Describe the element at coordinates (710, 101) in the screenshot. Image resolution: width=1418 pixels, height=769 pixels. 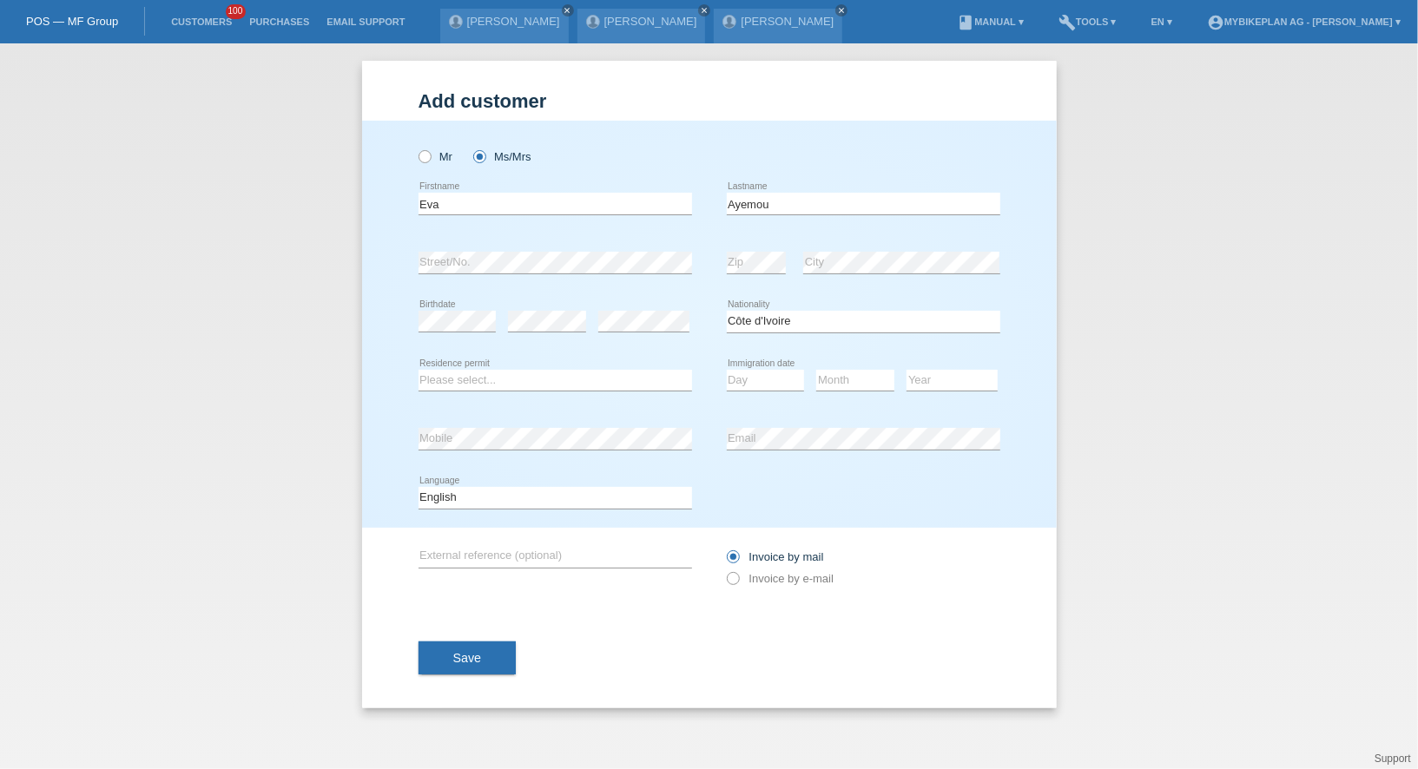
I see `h1: Add customer` at that location.